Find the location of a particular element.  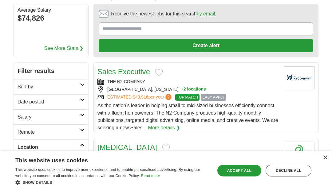

a: ESTIMATED:$48,916per year? is located at coordinates (140, 97).